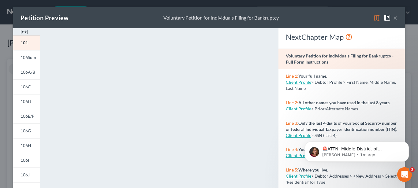  What do you see at coordinates (292, 76) in the screenshot?
I see `span: Line 1:` at bounding box center [292, 76].